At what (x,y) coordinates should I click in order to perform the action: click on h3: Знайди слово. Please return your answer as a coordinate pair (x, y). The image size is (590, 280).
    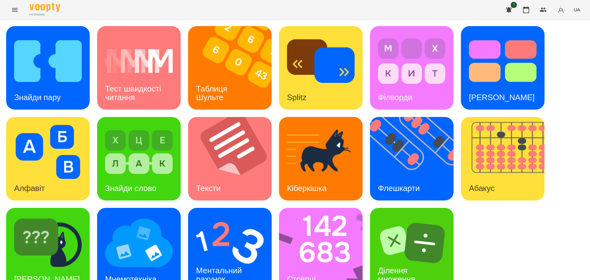
    Looking at the image, I should click on (131, 188).